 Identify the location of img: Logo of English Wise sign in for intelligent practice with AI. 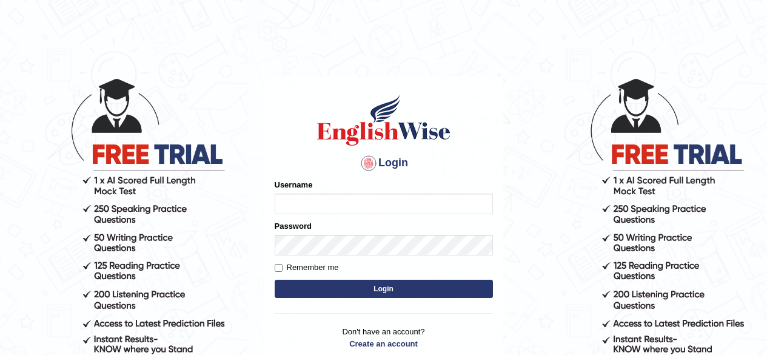
(384, 120).